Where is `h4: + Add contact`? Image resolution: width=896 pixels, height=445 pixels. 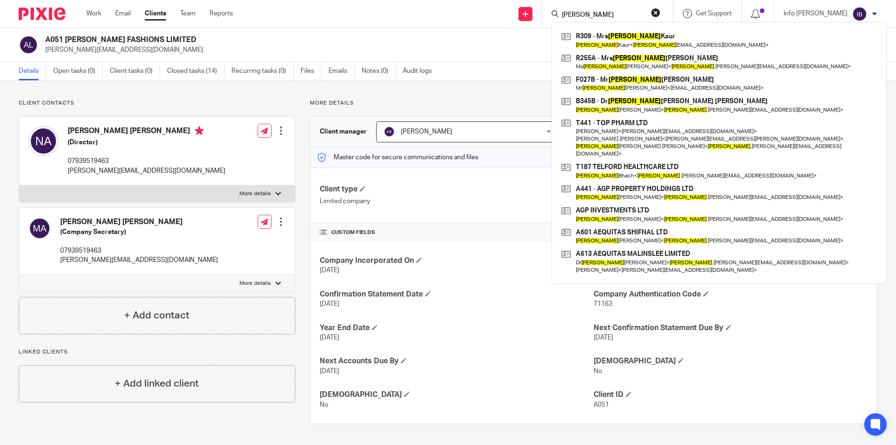 h4: + Add contact is located at coordinates (157, 315).